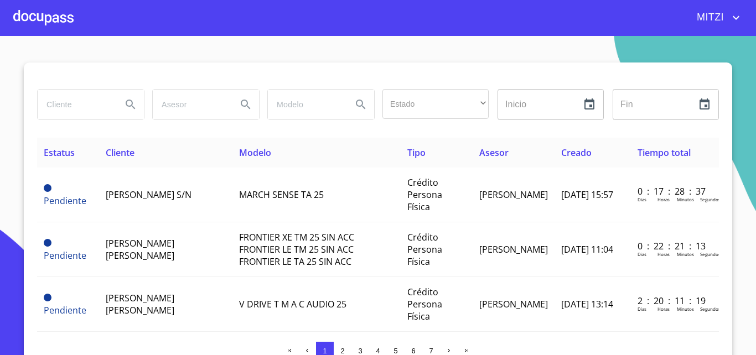  What do you see at coordinates (293, 304) in the screenshot?
I see `span: V DRIVE T M A C AUDIO 25` at bounding box center [293, 304].